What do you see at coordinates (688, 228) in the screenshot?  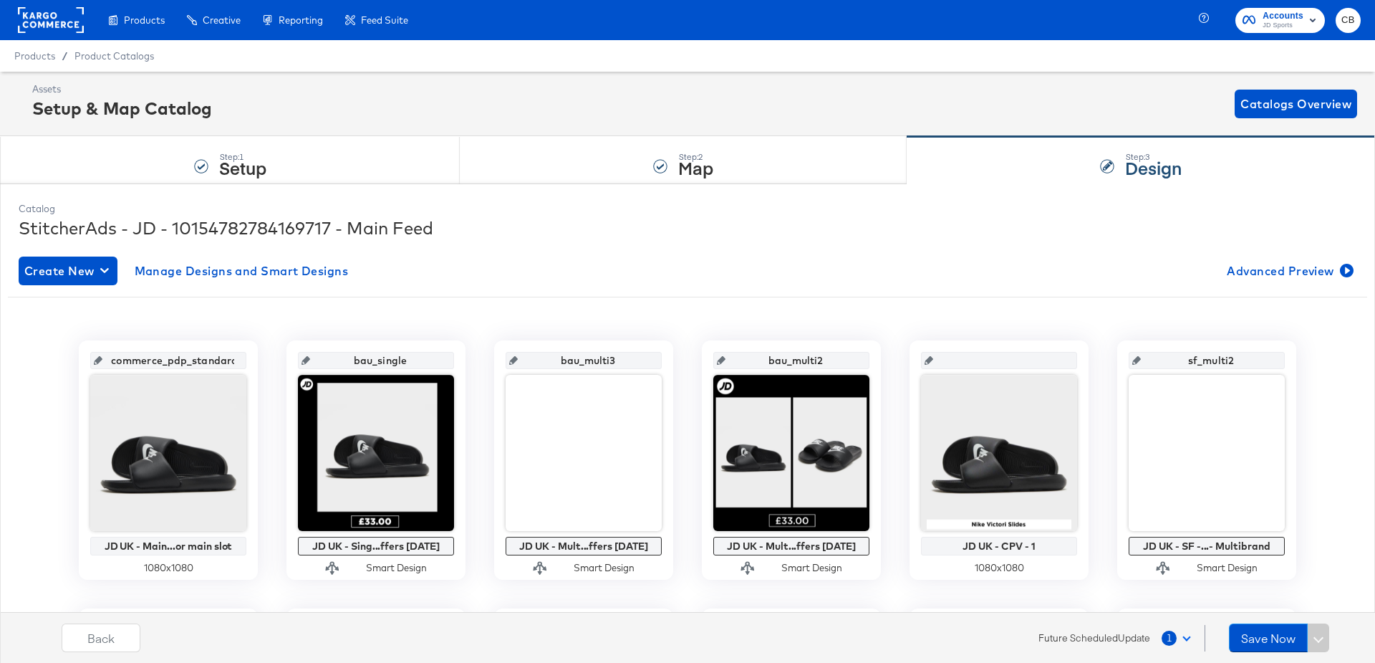 I see `div: StitcherAds - JD - 10154782784169717 - Main Feed` at bounding box center [688, 228].